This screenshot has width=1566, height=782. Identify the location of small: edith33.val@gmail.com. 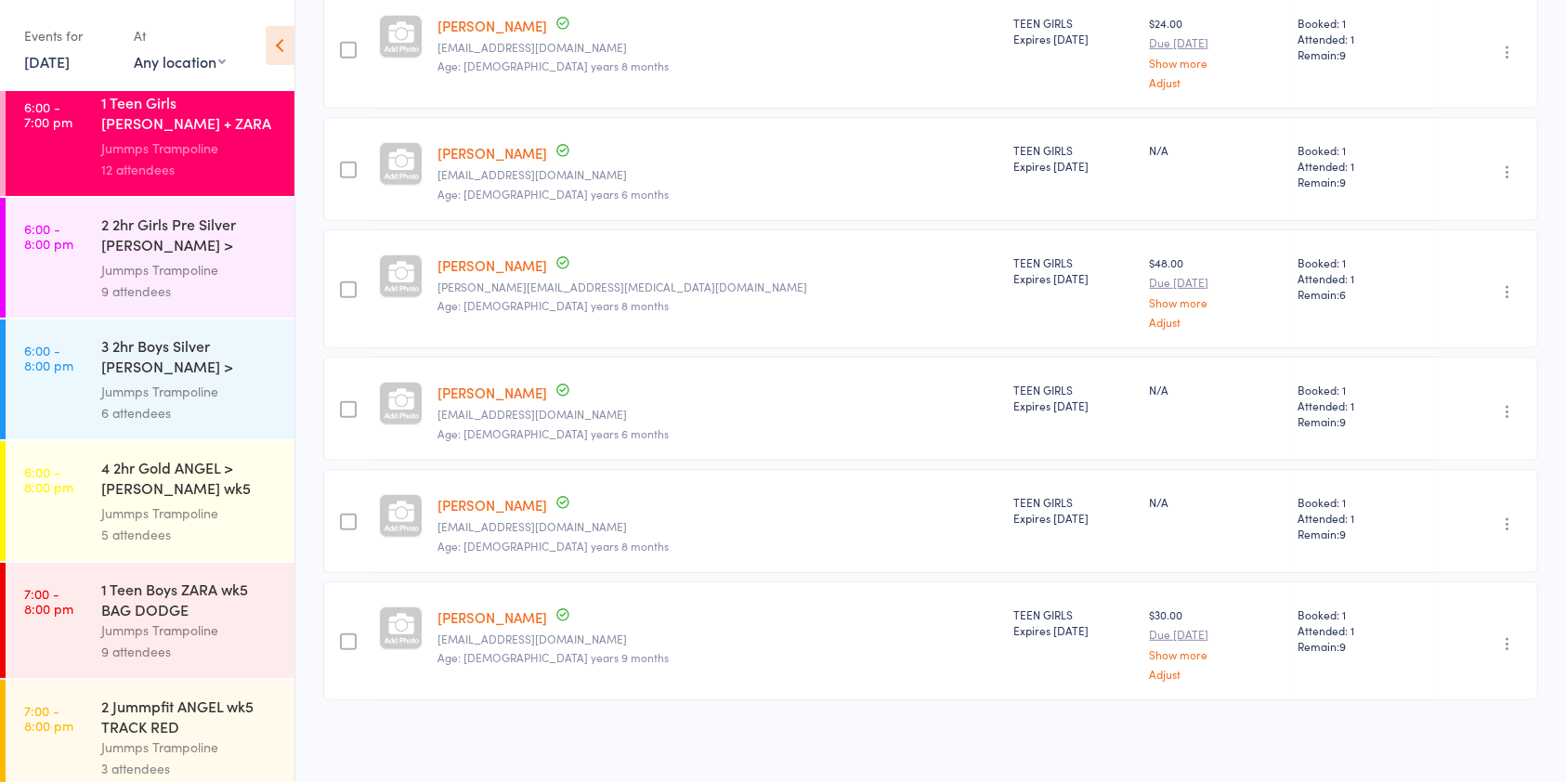
(718, 414).